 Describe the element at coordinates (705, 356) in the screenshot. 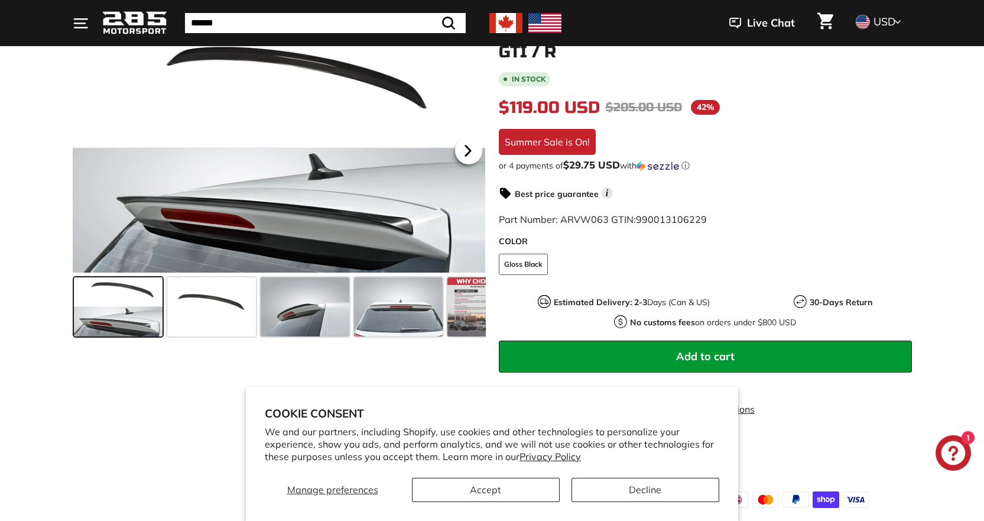

I see `span: Add to cart` at that location.